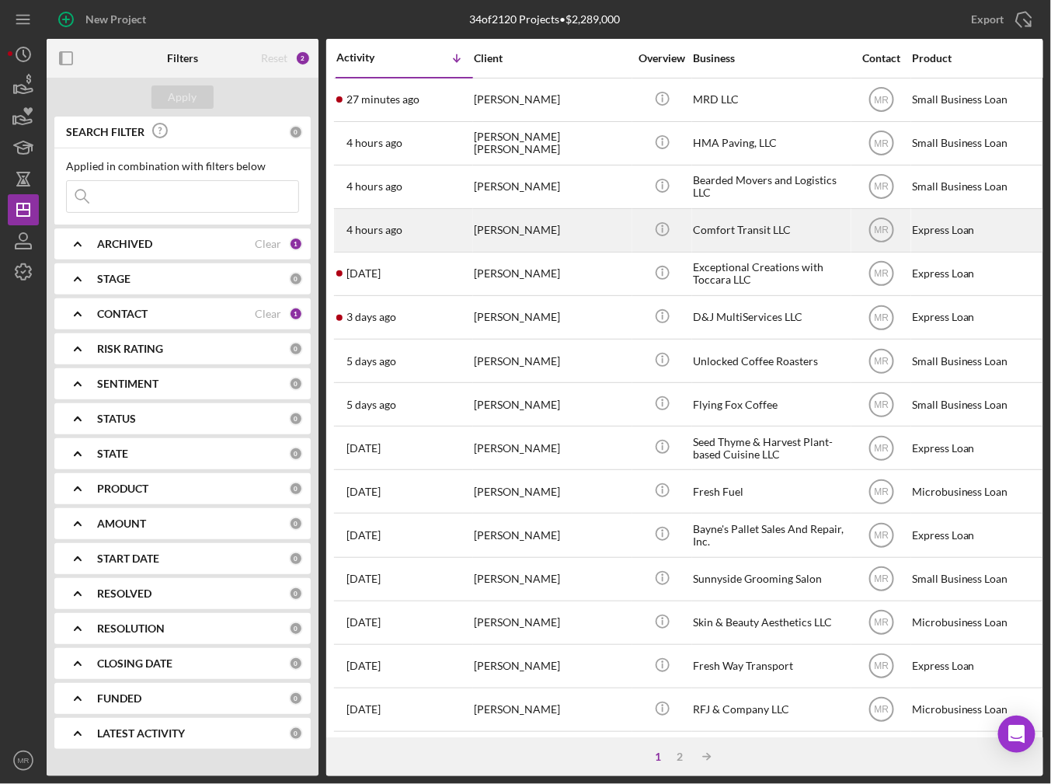 This screenshot has height=784, width=1051. Describe the element at coordinates (770, 447) in the screenshot. I see `div: Seed Thyme & Harvest Plant-based Cuisine LLC` at that location.